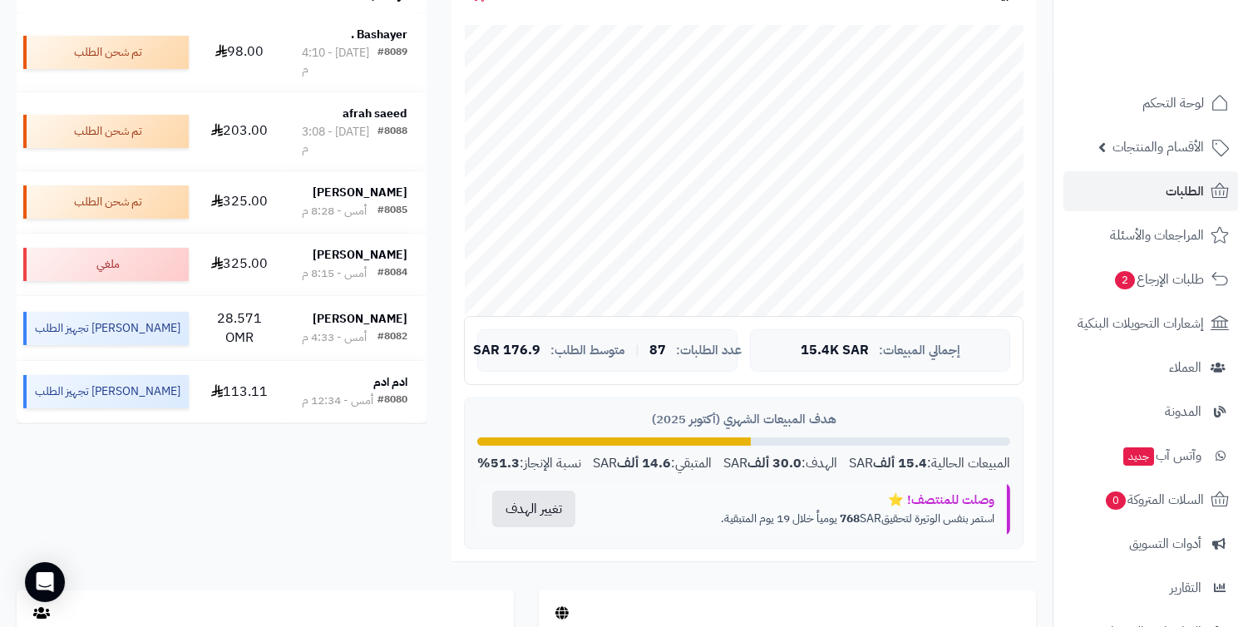 The image size is (1248, 627). What do you see at coordinates (1183, 411) in the screenshot?
I see `span: المدونة` at bounding box center [1183, 411].